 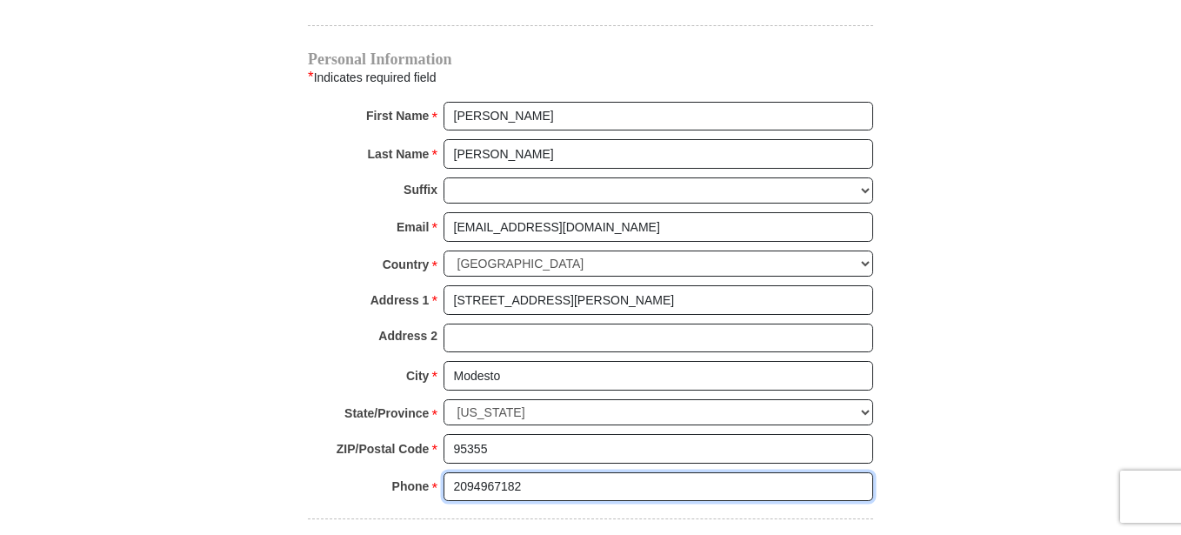 What do you see at coordinates (397, 116) in the screenshot?
I see `strong: First Name` at bounding box center [397, 116].